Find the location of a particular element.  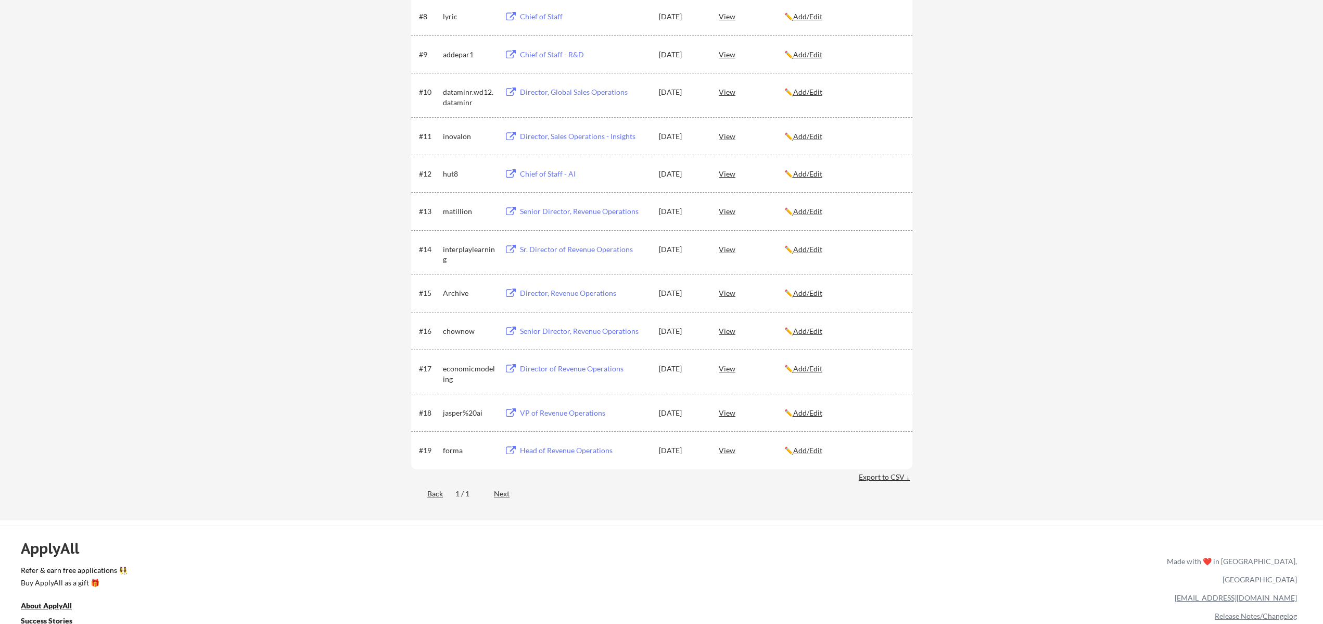

div: #12 is located at coordinates (429, 174).